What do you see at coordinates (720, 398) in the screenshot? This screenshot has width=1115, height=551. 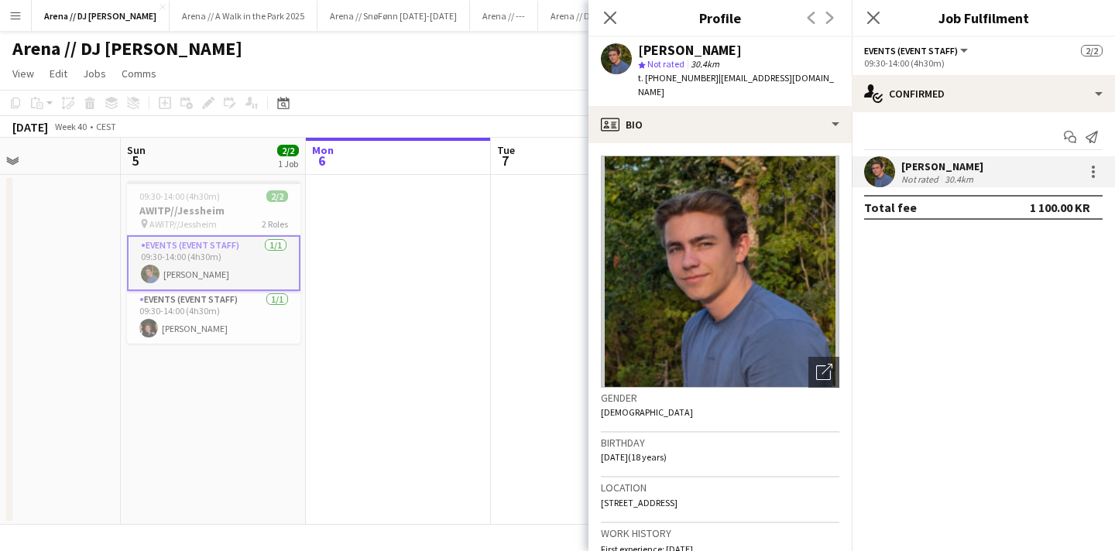 I see `h3: Gender` at bounding box center [720, 398].